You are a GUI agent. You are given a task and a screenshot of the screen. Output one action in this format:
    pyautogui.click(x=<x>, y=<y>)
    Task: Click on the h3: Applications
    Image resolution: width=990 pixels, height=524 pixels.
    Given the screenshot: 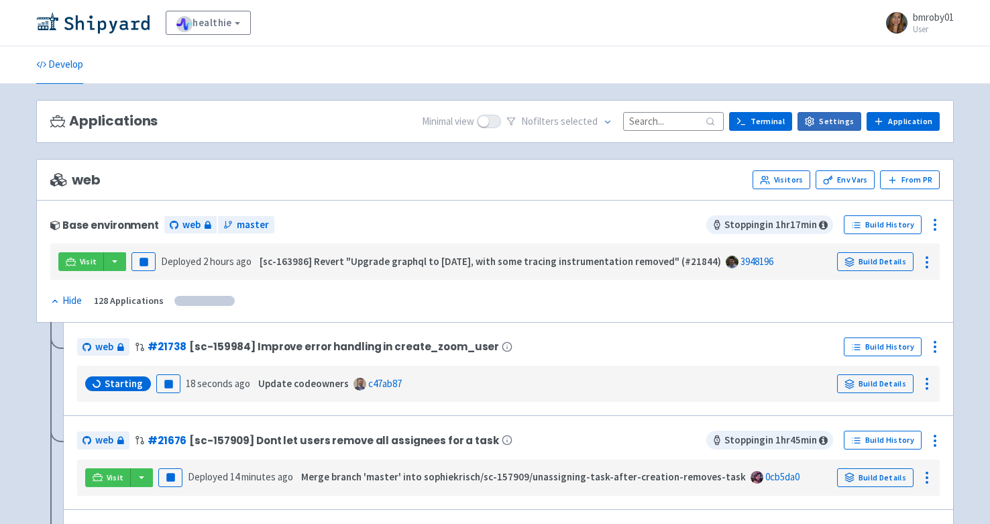 What is the action you would take?
    pyautogui.click(x=104, y=121)
    